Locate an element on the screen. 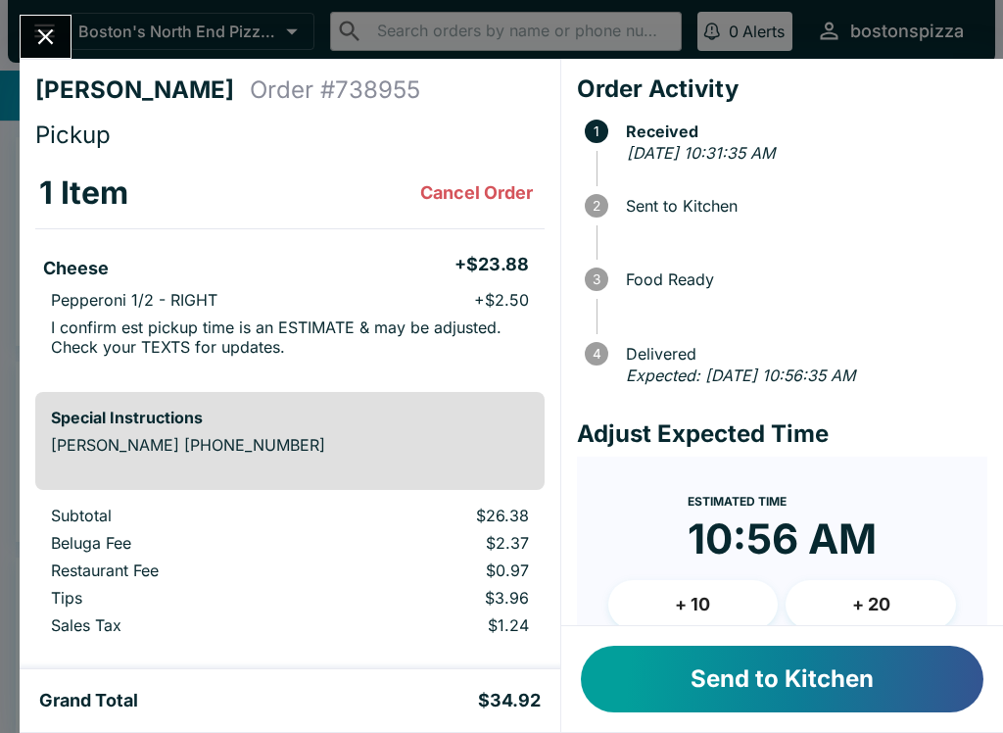 The image size is (1003, 733). h5: Cheese is located at coordinates (75, 268).